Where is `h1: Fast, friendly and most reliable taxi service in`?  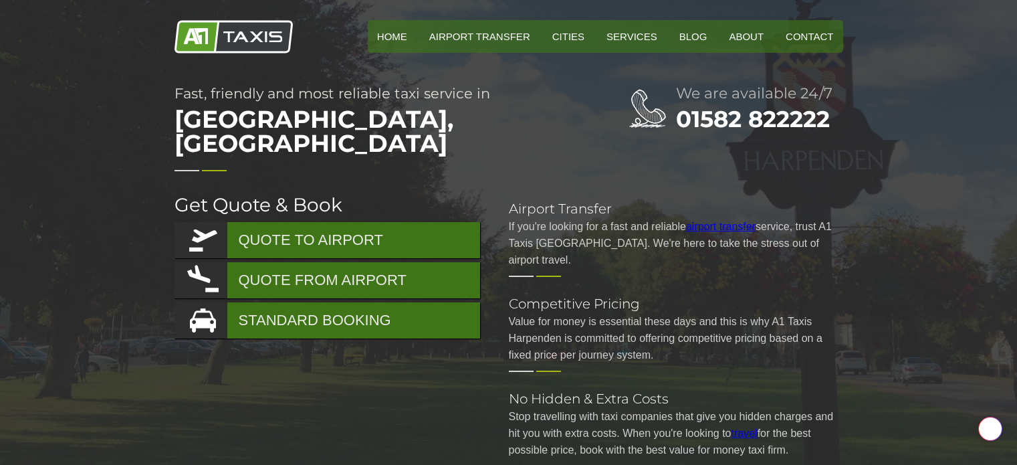 h1: Fast, friendly and most reliable taxi service in is located at coordinates (375, 124).